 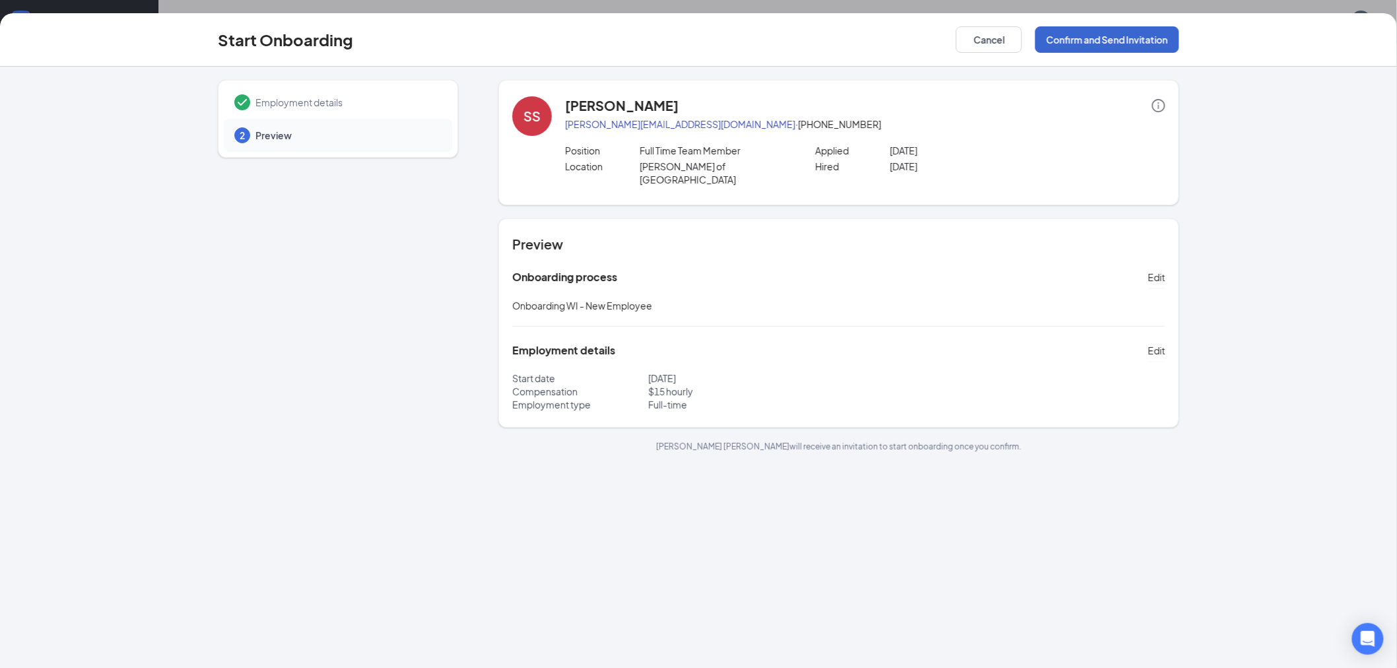 I want to click on p: Hired, so click(x=853, y=166).